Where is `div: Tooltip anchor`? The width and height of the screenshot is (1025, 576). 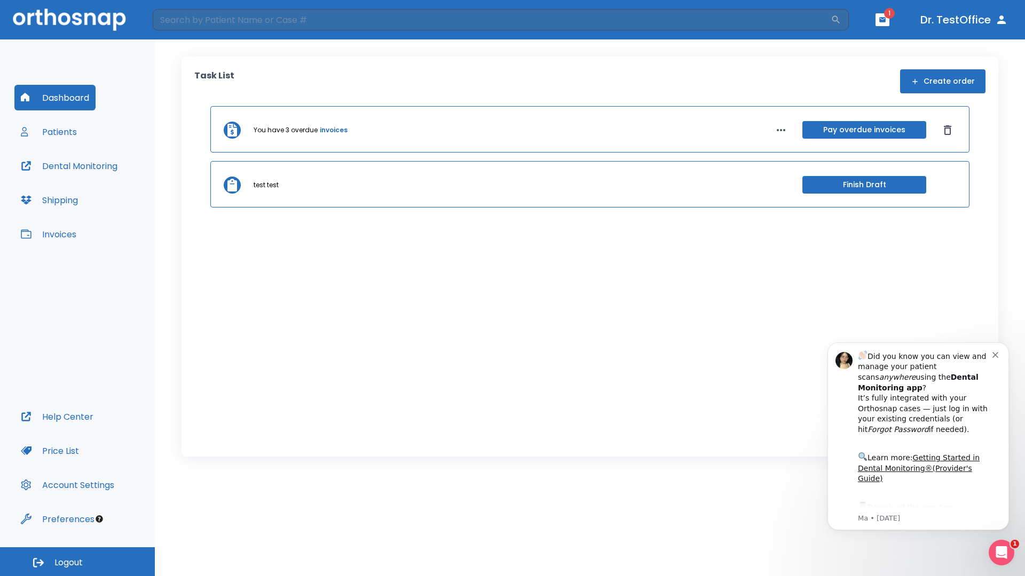
div: Tooltip anchor is located at coordinates (99, 519).